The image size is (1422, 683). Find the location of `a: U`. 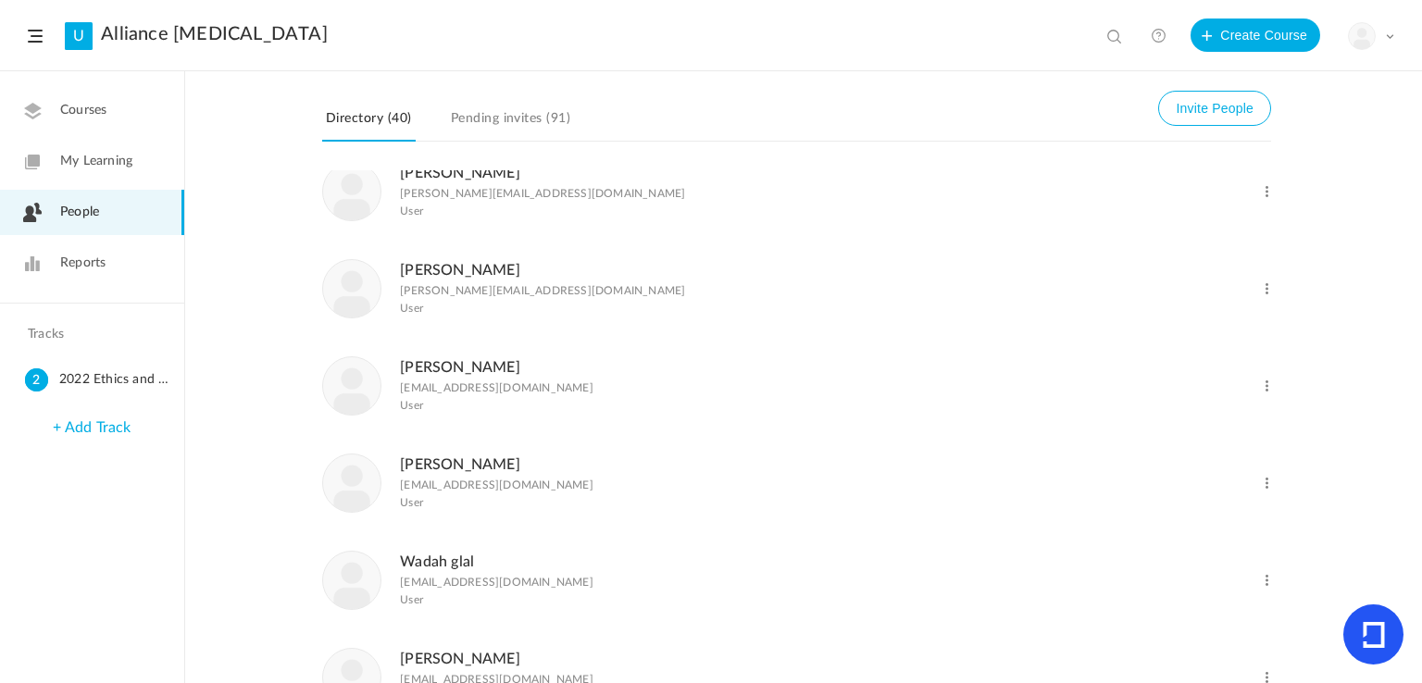

a: U is located at coordinates (79, 36).